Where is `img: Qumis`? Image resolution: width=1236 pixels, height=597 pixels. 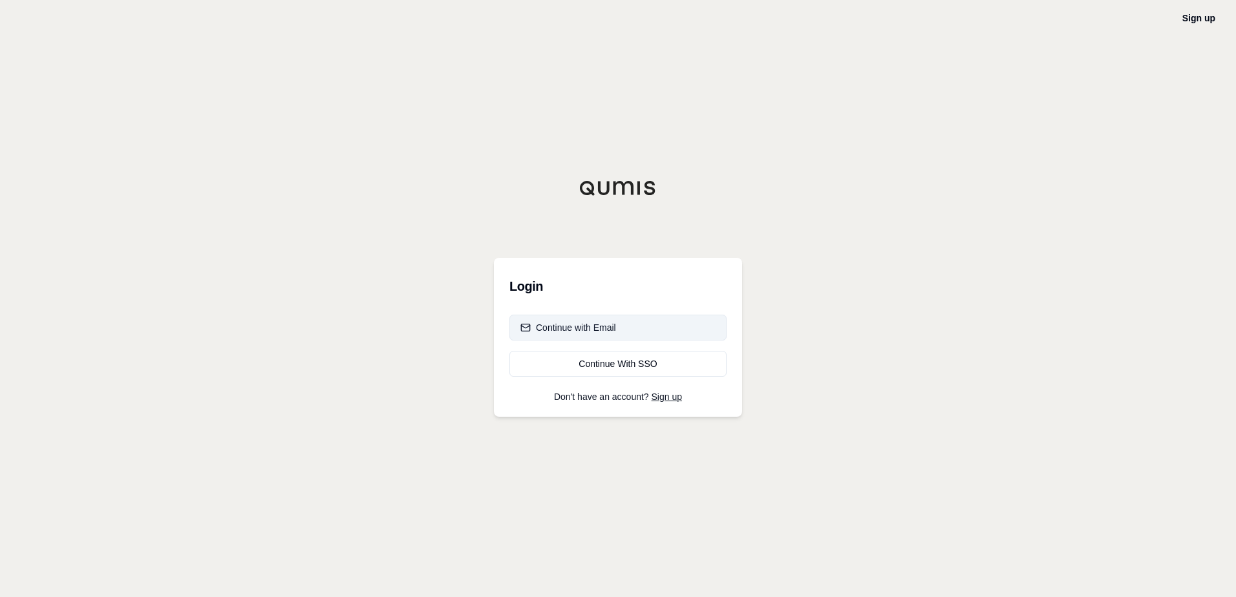
img: Qumis is located at coordinates (618, 188).